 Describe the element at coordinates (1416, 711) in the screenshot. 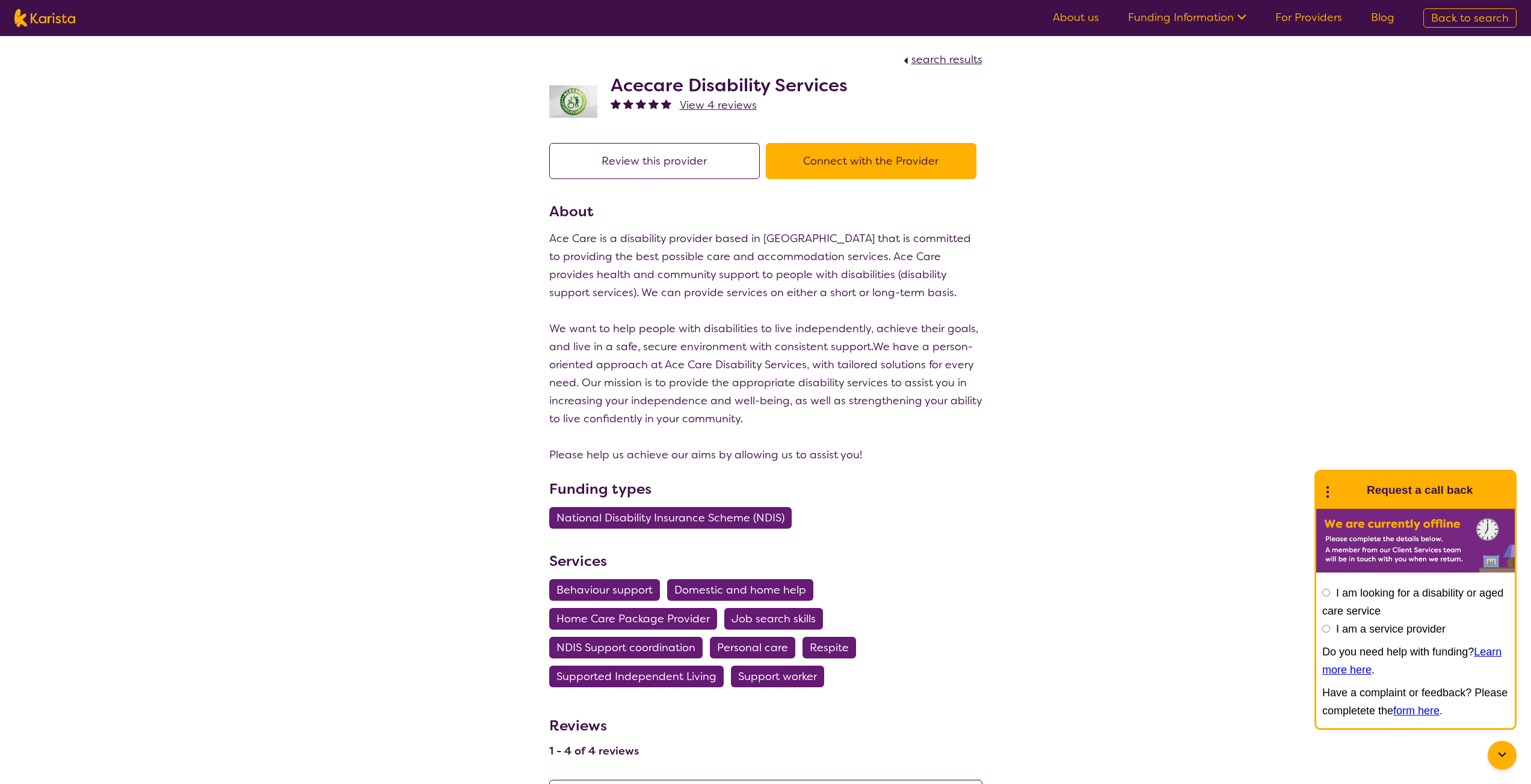

I see `a: form here` at that location.